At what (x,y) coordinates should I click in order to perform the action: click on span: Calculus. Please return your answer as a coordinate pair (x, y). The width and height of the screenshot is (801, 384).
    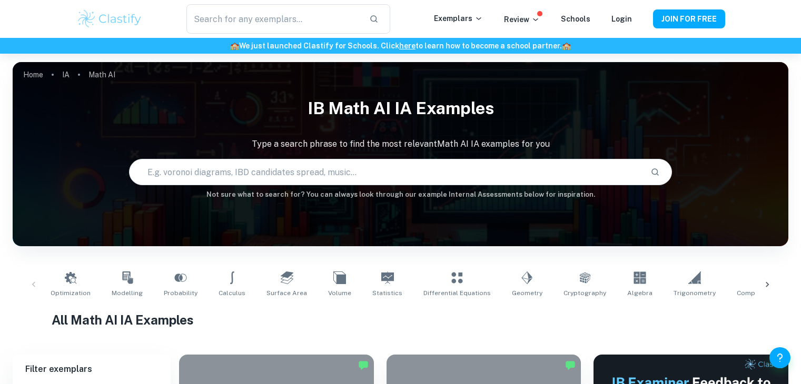
    Looking at the image, I should click on (232, 293).